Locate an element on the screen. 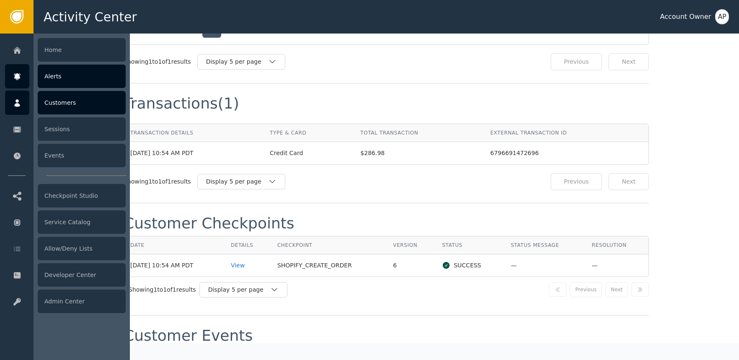 This screenshot has height=360, width=739. div: 6796691472696 is located at coordinates (566, 153).